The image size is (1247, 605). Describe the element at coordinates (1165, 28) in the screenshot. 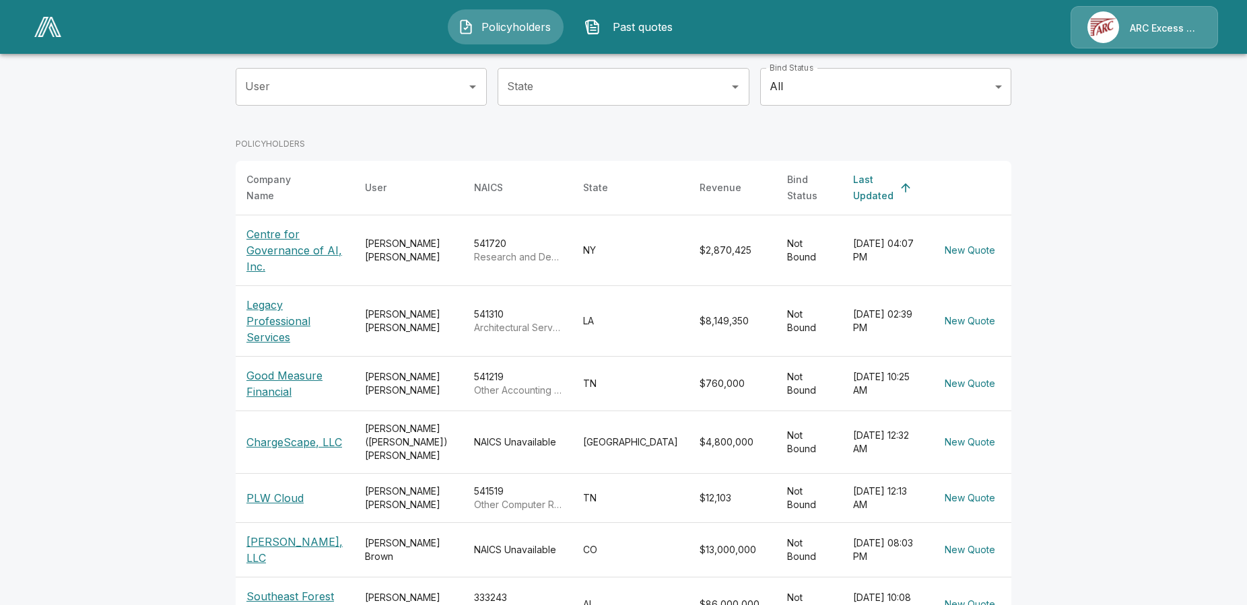

I see `p: ARC Excess & Surplus` at that location.